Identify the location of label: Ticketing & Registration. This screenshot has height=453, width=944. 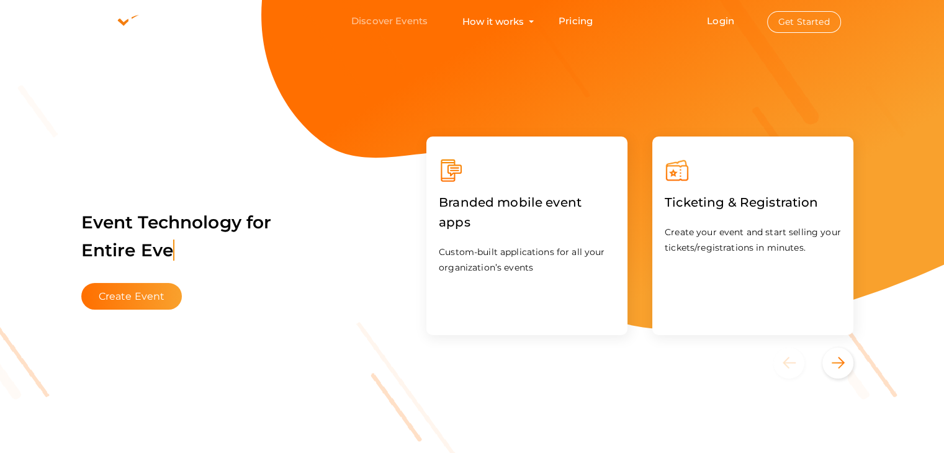
(741, 202).